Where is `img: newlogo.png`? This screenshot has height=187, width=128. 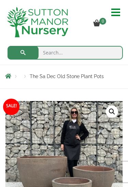 img: newlogo.png is located at coordinates (38, 22).